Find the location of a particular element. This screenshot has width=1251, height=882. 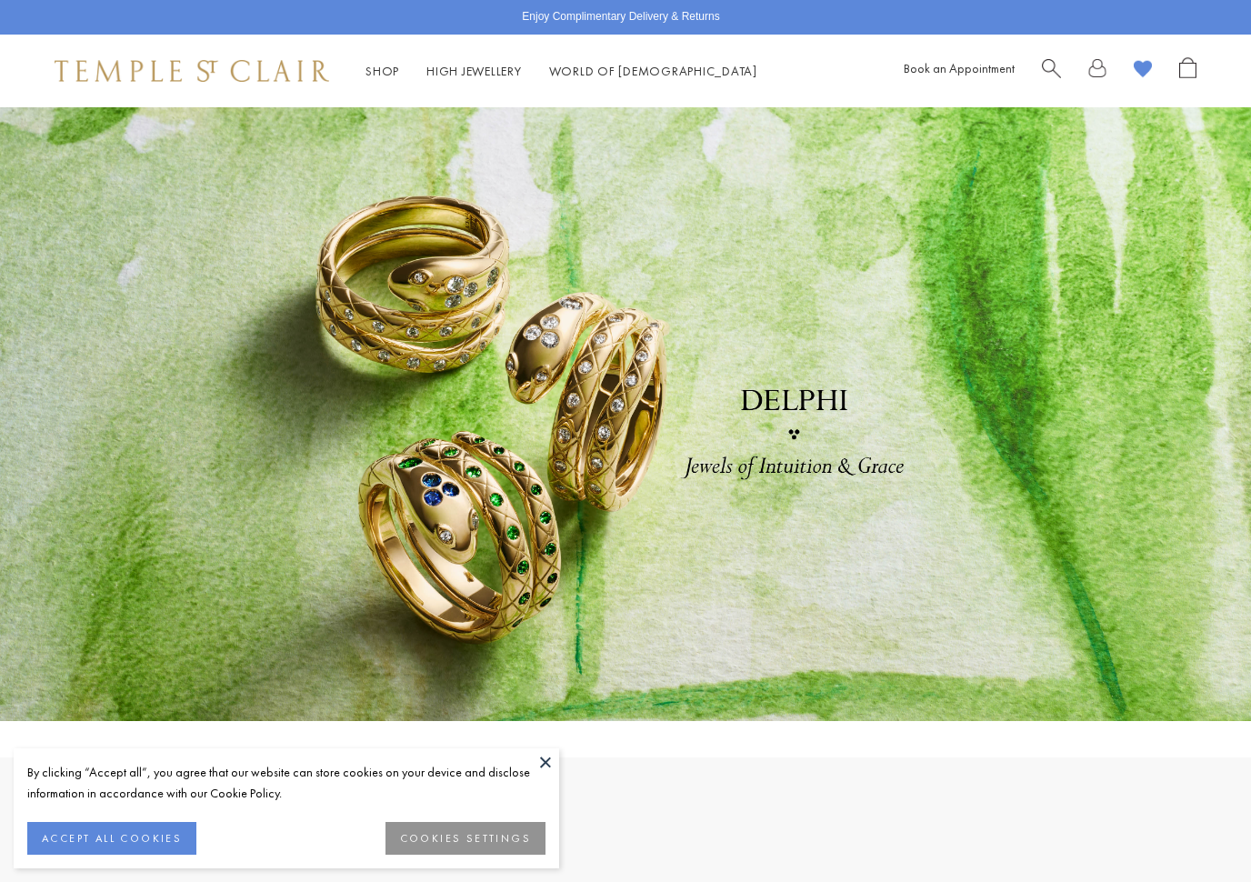

div: By clicking “Accept all”, you agree that our website can store cookies on your device and disclos... is located at coordinates (286, 783).